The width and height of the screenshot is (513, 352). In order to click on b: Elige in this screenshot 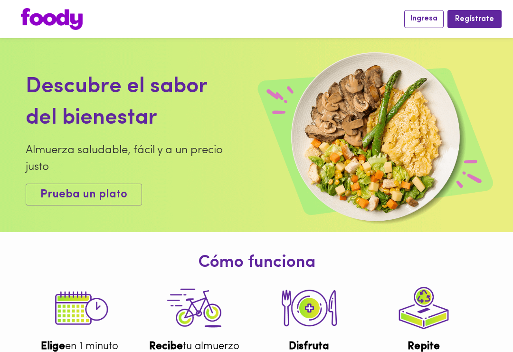, I will do `click(53, 346)`.